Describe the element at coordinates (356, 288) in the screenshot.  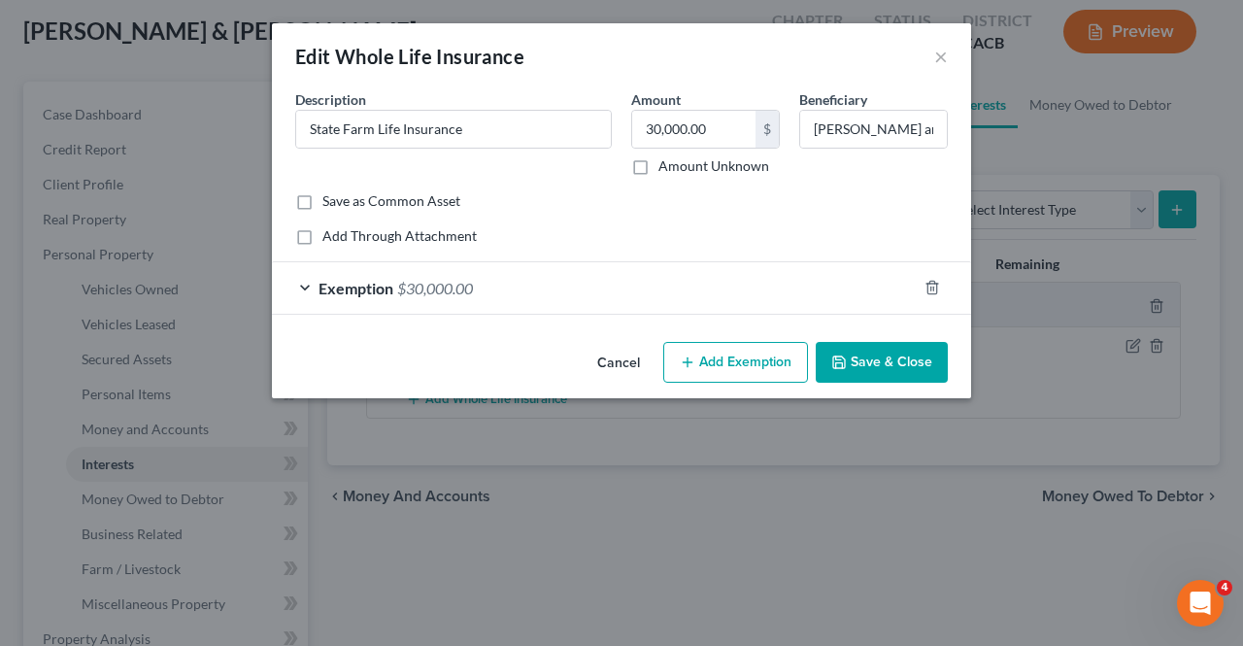
I see `span: Exemption` at that location.